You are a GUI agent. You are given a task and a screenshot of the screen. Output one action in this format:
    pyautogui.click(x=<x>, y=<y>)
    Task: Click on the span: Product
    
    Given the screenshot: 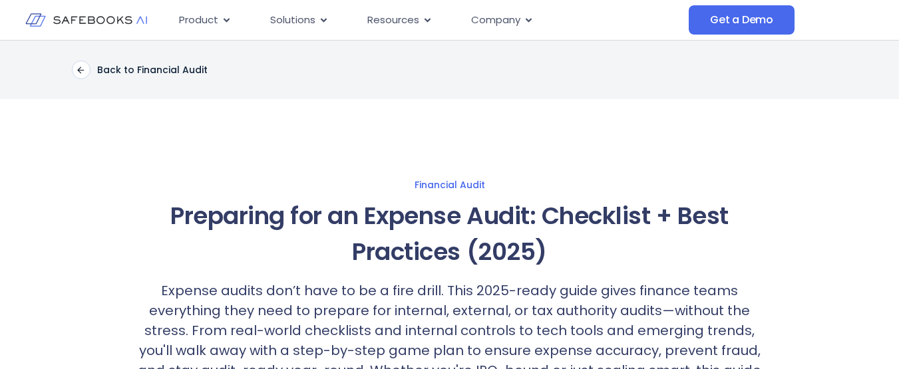 What is the action you would take?
    pyautogui.click(x=198, y=20)
    